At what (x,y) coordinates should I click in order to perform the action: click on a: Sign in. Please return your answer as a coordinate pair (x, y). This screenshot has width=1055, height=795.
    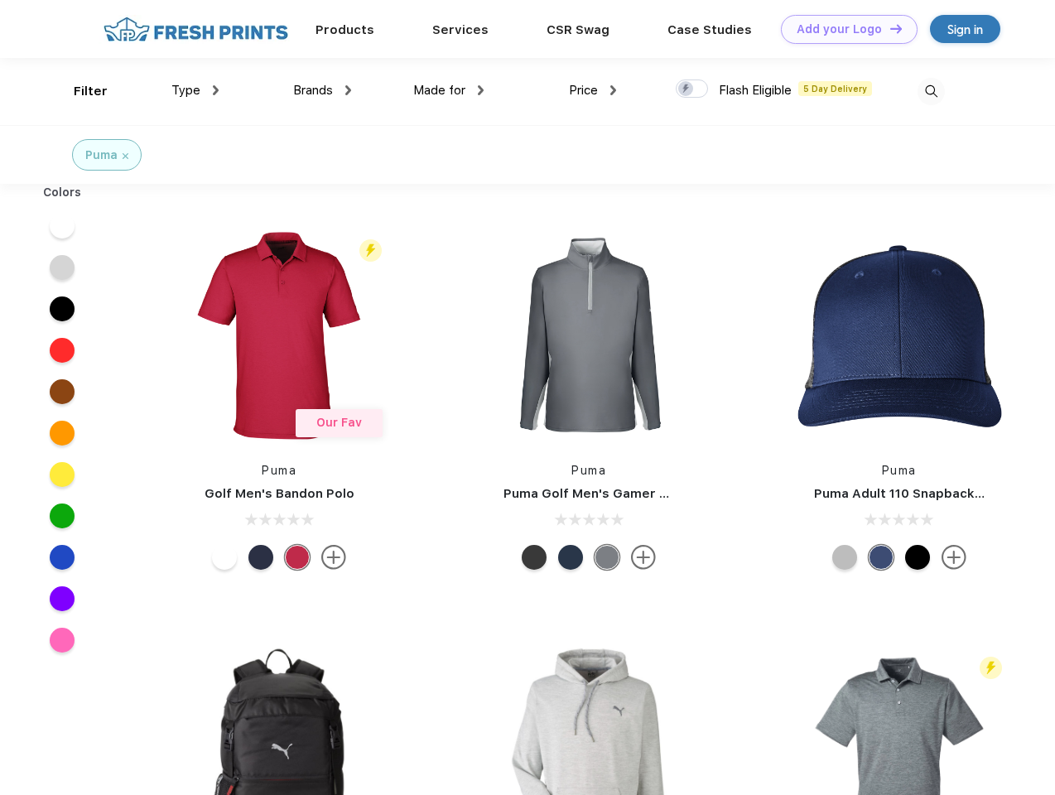
    Looking at the image, I should click on (964, 29).